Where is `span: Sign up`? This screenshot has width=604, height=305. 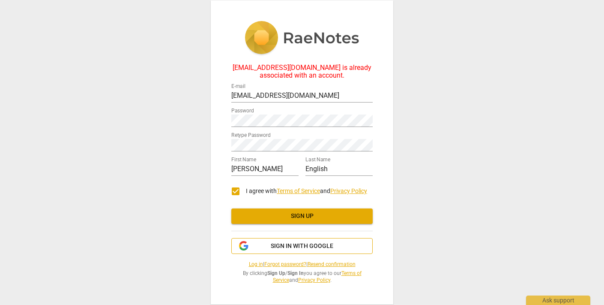 span: Sign up is located at coordinates (302, 216).